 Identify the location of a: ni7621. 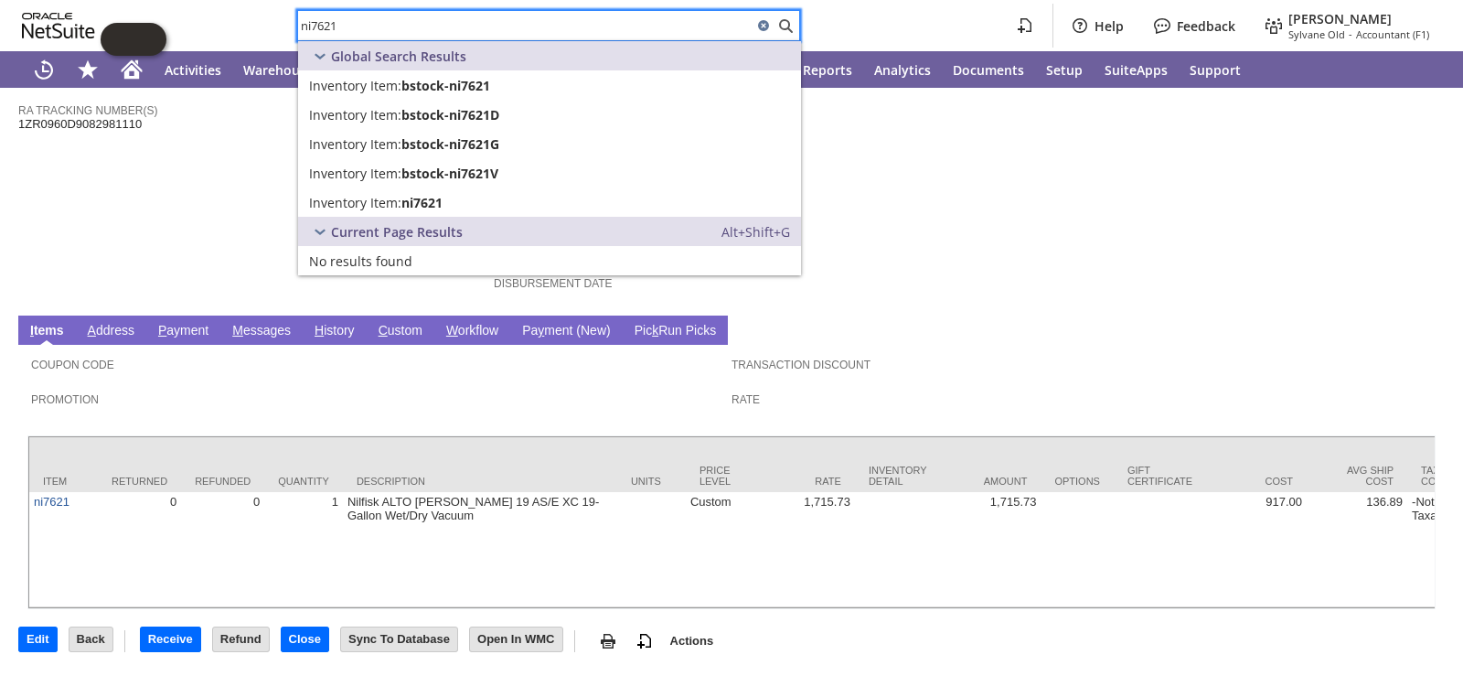
(51, 501).